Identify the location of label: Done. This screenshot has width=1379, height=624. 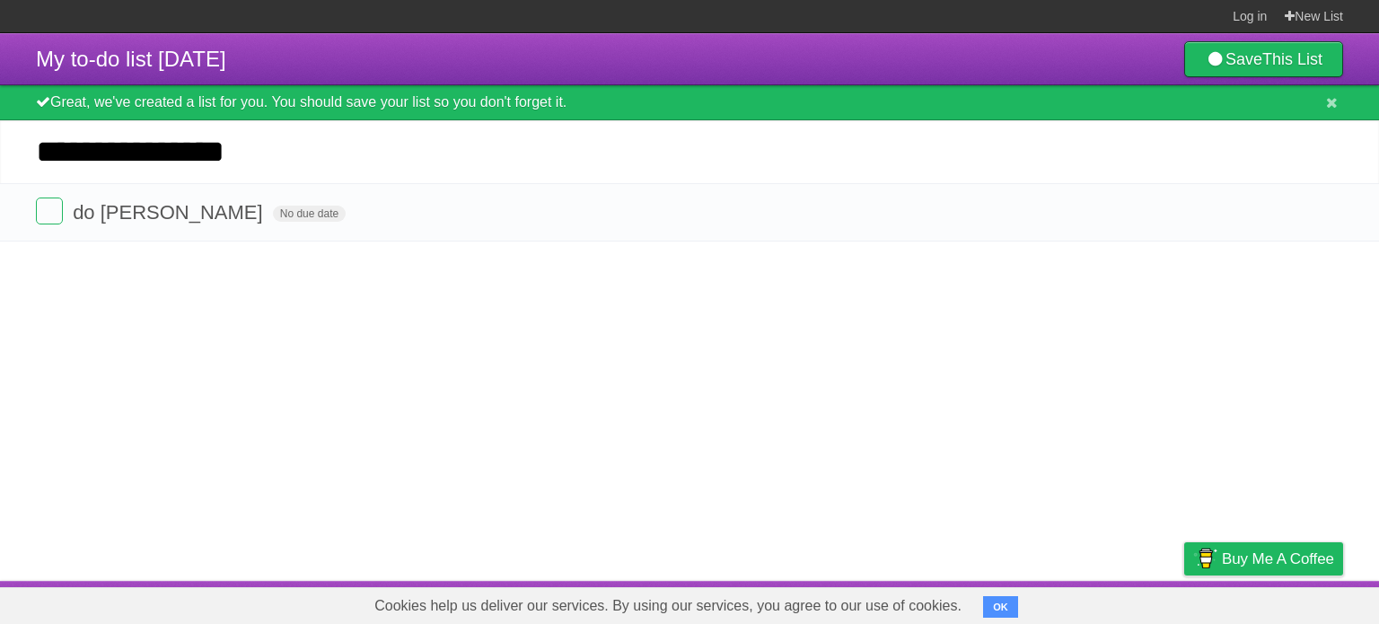
(49, 211).